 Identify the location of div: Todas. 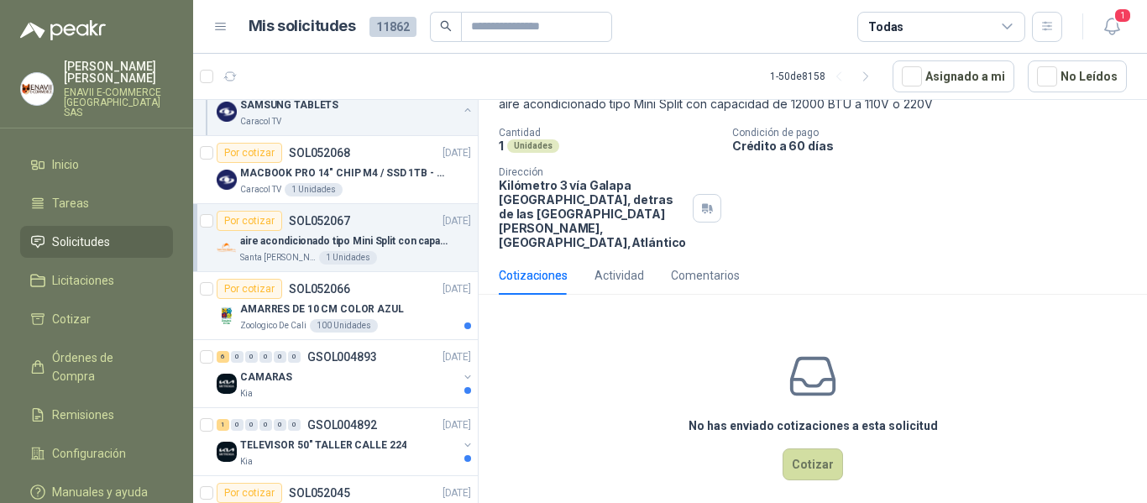
(886, 27).